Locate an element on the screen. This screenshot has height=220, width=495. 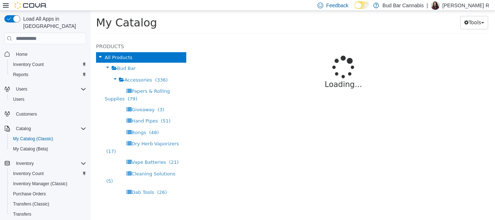
a: Customers is located at coordinates (26, 114).